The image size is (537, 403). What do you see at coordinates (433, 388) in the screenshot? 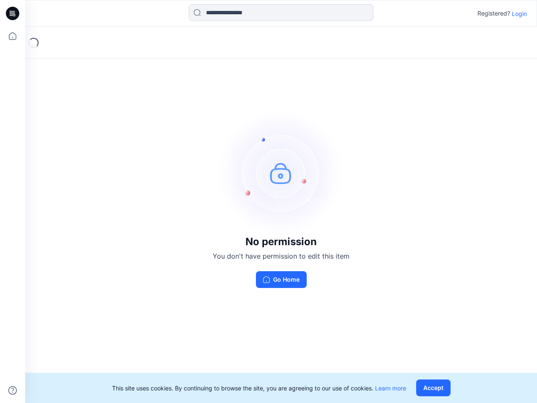
I see `button: Accept` at bounding box center [433, 388].